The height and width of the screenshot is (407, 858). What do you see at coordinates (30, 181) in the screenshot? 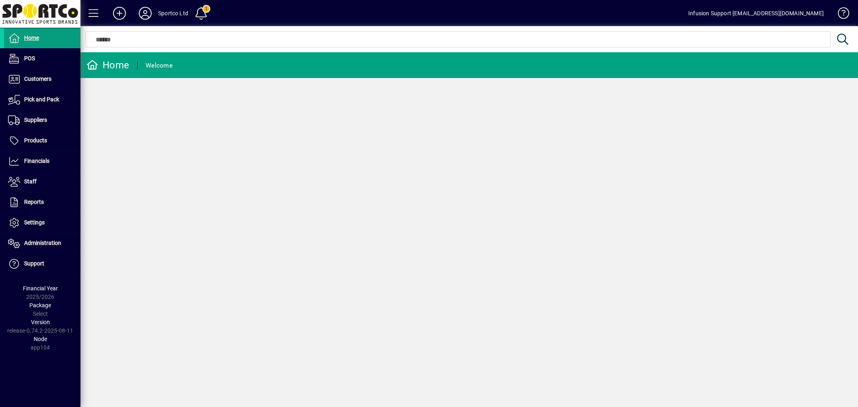
I see `span: Staff` at bounding box center [30, 181].